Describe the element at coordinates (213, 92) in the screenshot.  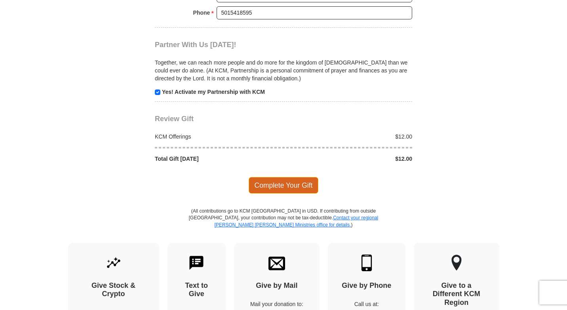
I see `strong: Yes! Activate my Partnership with KCM` at that location.